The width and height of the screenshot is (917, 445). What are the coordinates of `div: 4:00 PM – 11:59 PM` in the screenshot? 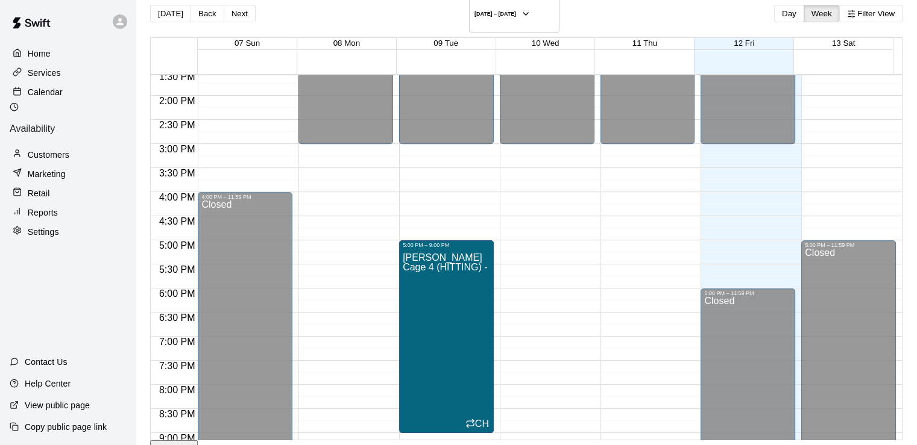 It's located at (245, 197).